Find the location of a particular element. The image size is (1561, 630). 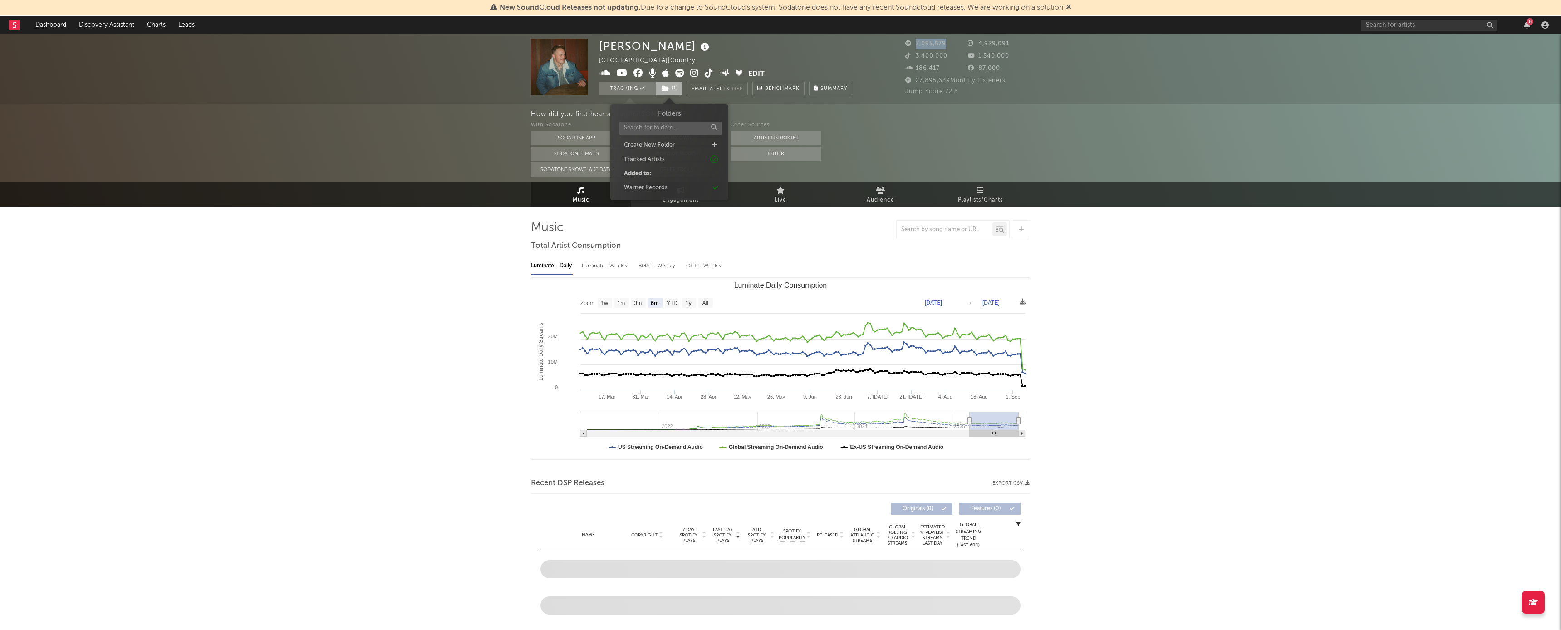

text: Luminate Daily Streams is located at coordinates (541, 351).